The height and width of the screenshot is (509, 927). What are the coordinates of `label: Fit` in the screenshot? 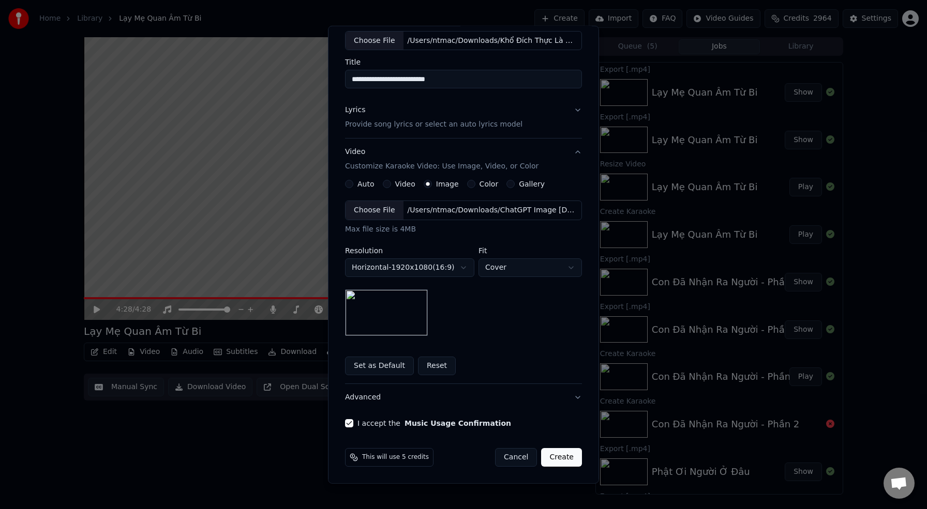 It's located at (530, 251).